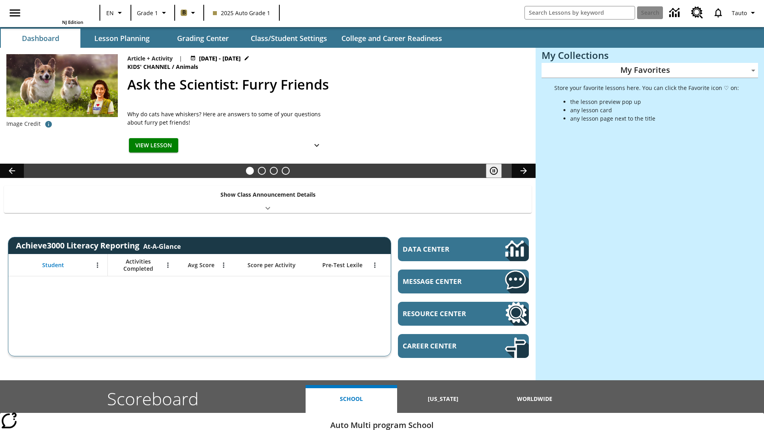  Describe the element at coordinates (654, 110) in the screenshot. I see `li: any lesson card` at that location.